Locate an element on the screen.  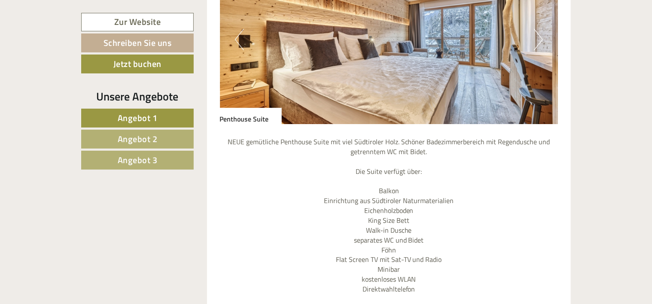
small: 12:33 is located at coordinates (73, 45).